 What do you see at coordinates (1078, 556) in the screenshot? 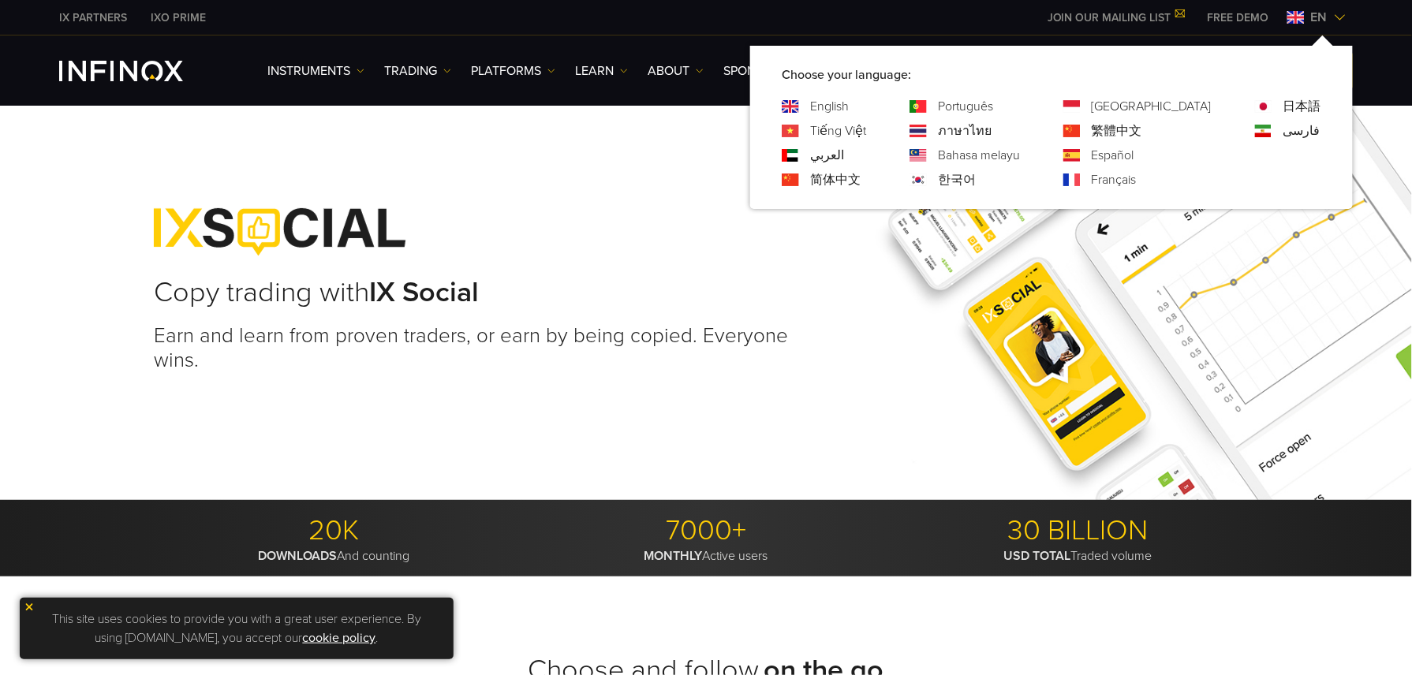
I see `p: Traded volume` at bounding box center [1078, 556].